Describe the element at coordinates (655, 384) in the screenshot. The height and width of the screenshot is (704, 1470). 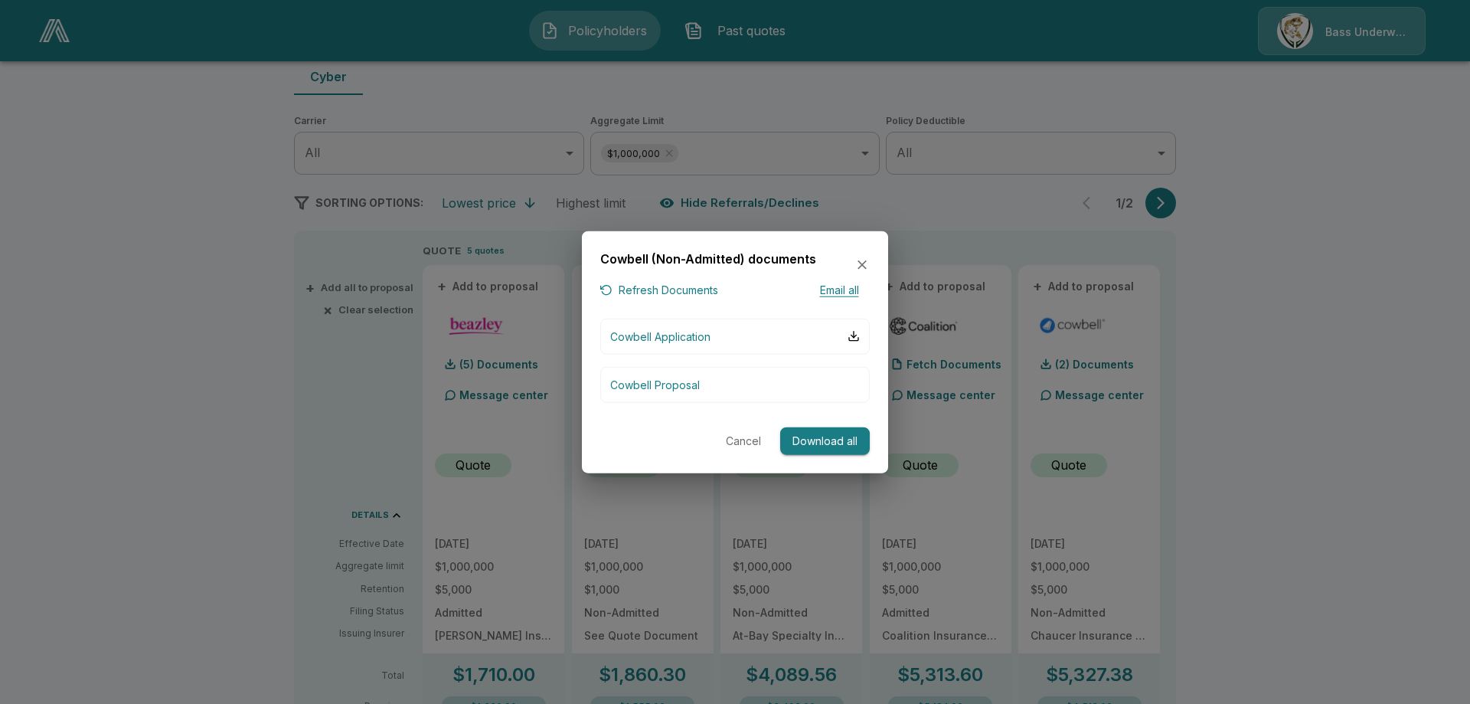
I see `p: Cowbell Proposal` at that location.